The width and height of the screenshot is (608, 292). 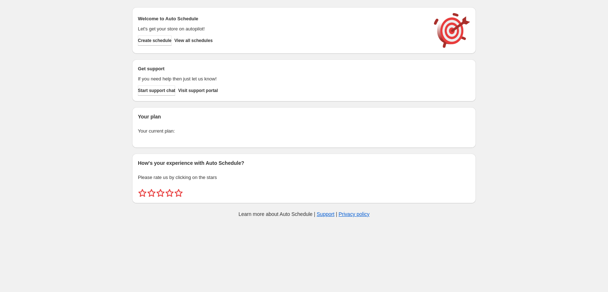 What do you see at coordinates (282, 79) in the screenshot?
I see `p: If you need help then just let us know!` at bounding box center [282, 79].